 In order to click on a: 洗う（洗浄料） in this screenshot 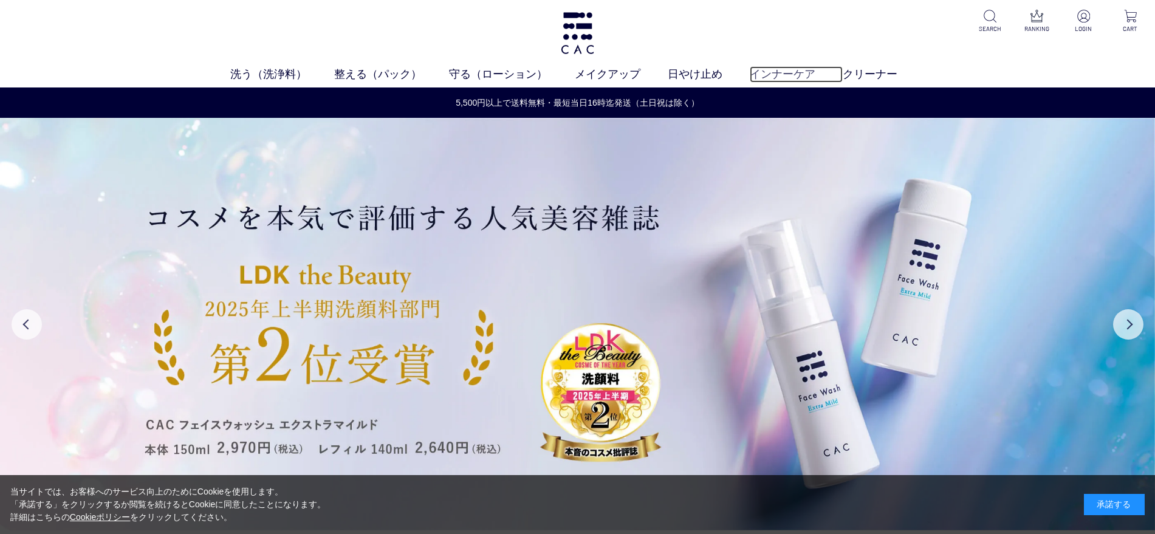, I will do `click(282, 74)`.